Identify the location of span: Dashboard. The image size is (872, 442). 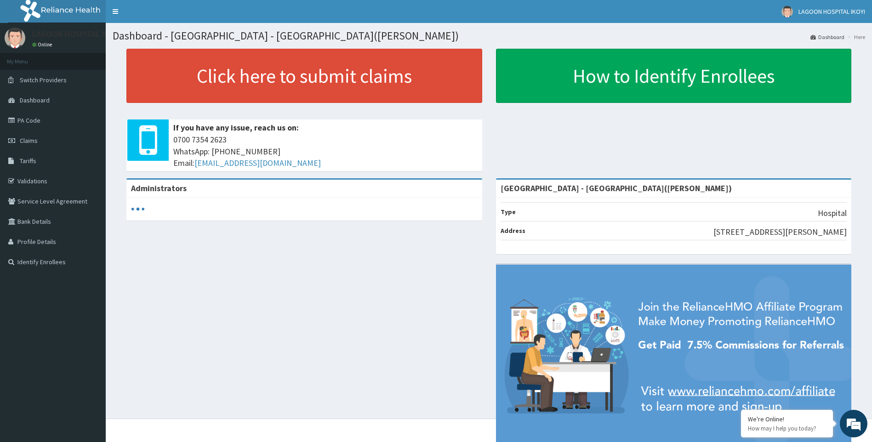
(34, 100).